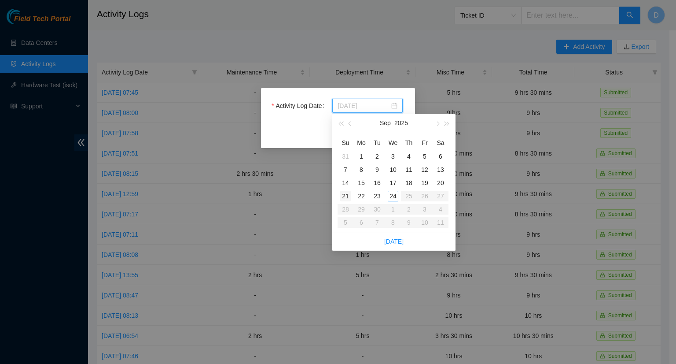  What do you see at coordinates (409, 156) in the screenshot?
I see `td: 2025-09-04` at bounding box center [409, 156].